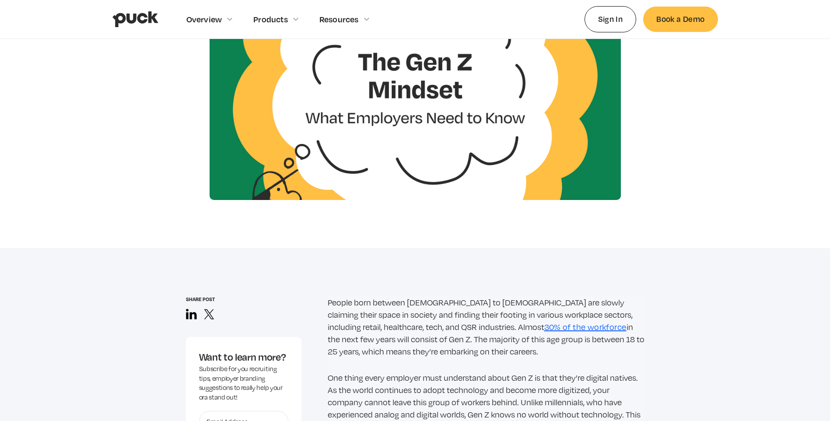 This screenshot has width=830, height=421. Describe the element at coordinates (585, 327) in the screenshot. I see `a: 30% of the workforce` at that location.